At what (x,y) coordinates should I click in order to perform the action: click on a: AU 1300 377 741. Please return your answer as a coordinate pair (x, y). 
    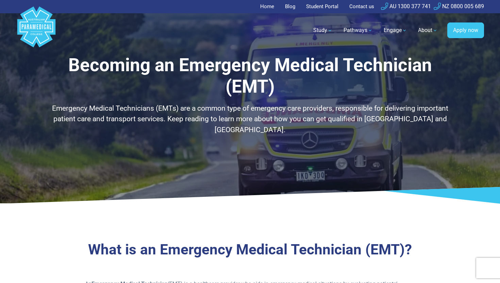
    Looking at the image, I should click on (406, 6).